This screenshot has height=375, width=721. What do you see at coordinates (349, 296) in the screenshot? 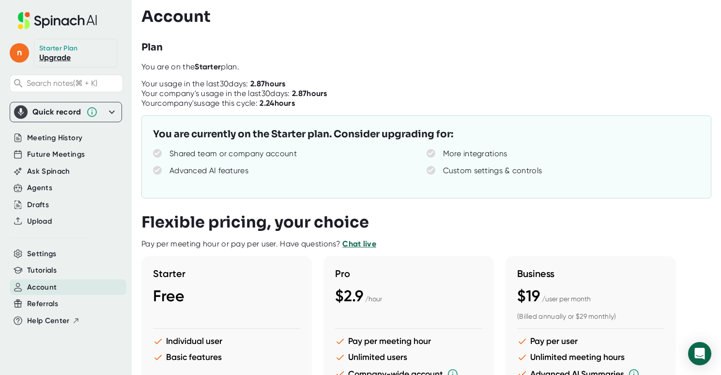
I see `span: $2.9` at bounding box center [349, 296].